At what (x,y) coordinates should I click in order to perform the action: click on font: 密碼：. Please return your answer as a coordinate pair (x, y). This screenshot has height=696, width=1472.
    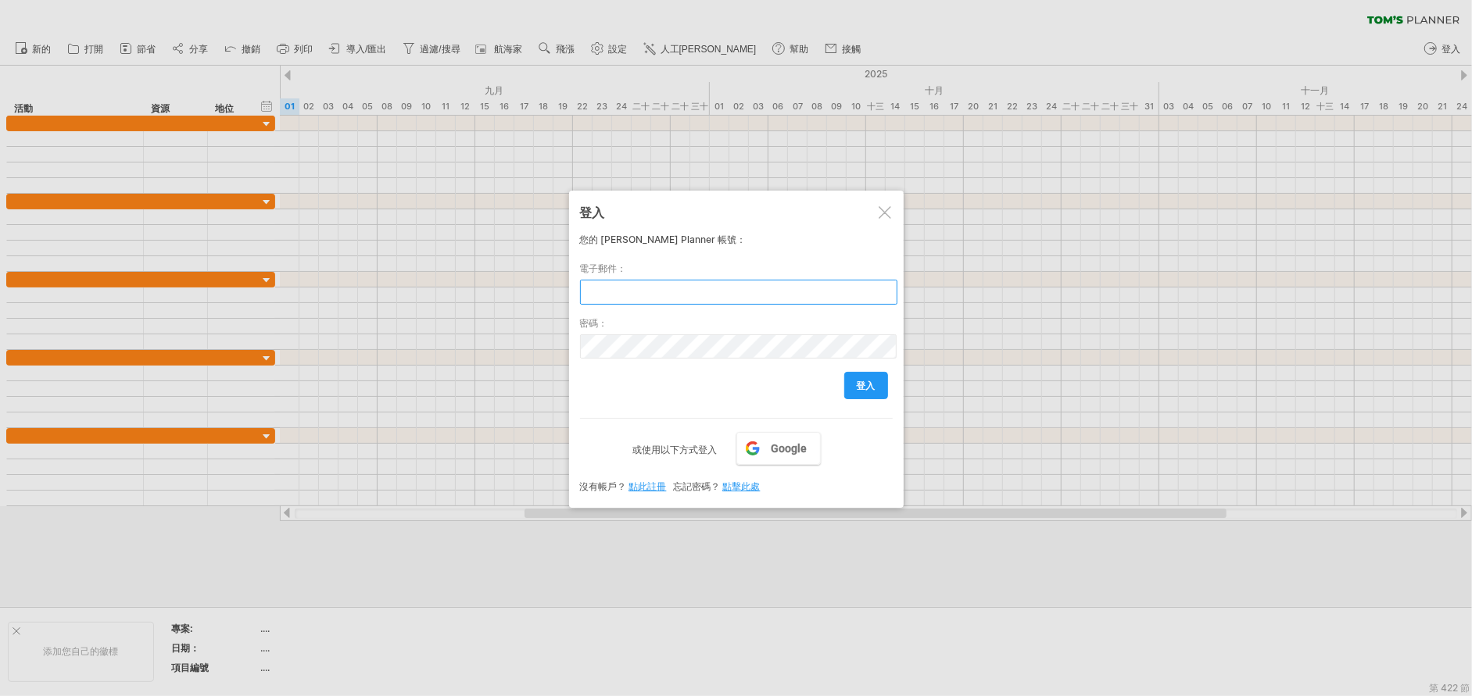
    Looking at the image, I should click on (594, 323).